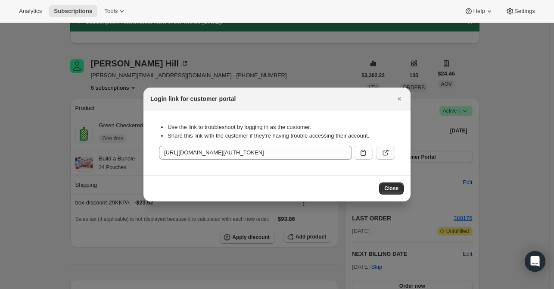 The height and width of the screenshot is (289, 554). Describe the element at coordinates (391, 188) in the screenshot. I see `span: Close` at that location.